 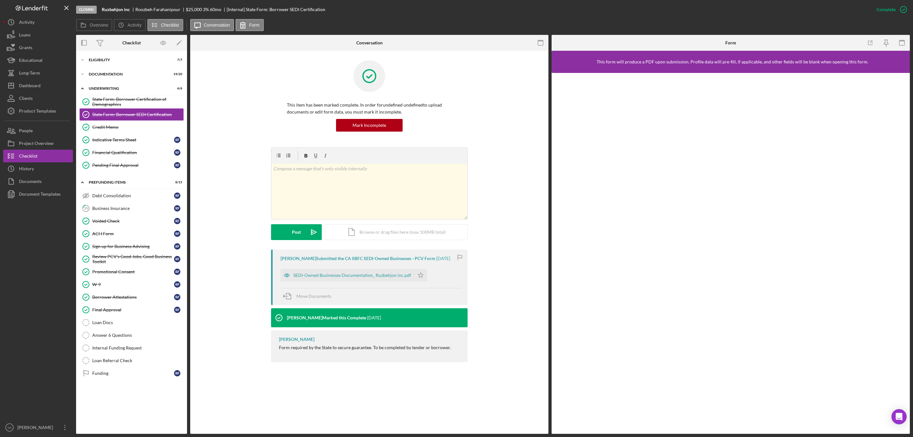 I want to click on a: W-9RF, so click(x=132, y=284).